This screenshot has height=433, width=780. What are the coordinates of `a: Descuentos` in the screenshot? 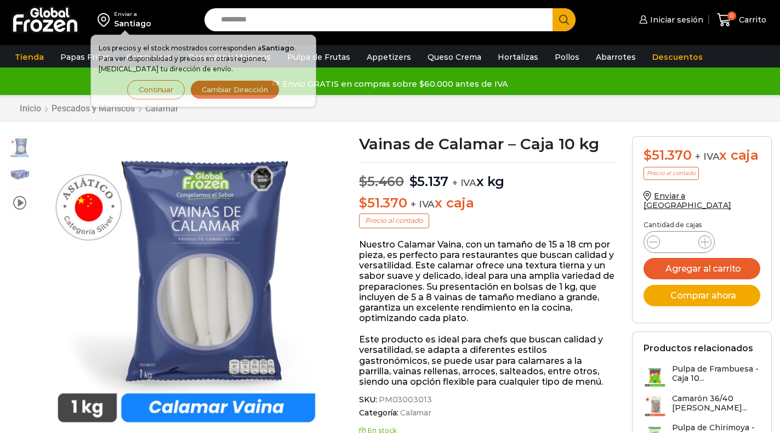 It's located at (678, 57).